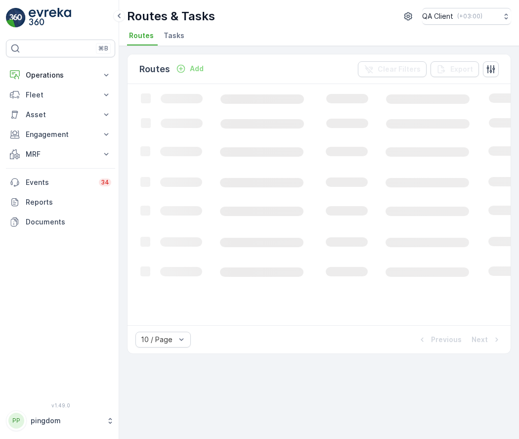  What do you see at coordinates (174, 36) in the screenshot?
I see `span: Tasks` at bounding box center [174, 36].